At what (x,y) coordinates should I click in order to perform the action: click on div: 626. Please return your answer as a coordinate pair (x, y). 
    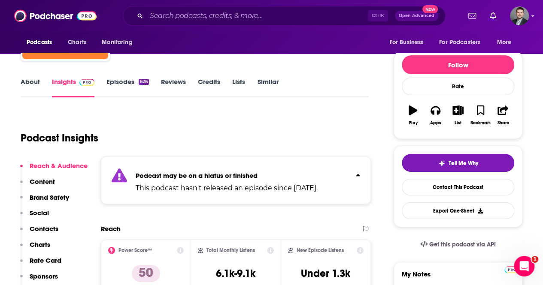
    Looking at the image, I should click on (144, 82).